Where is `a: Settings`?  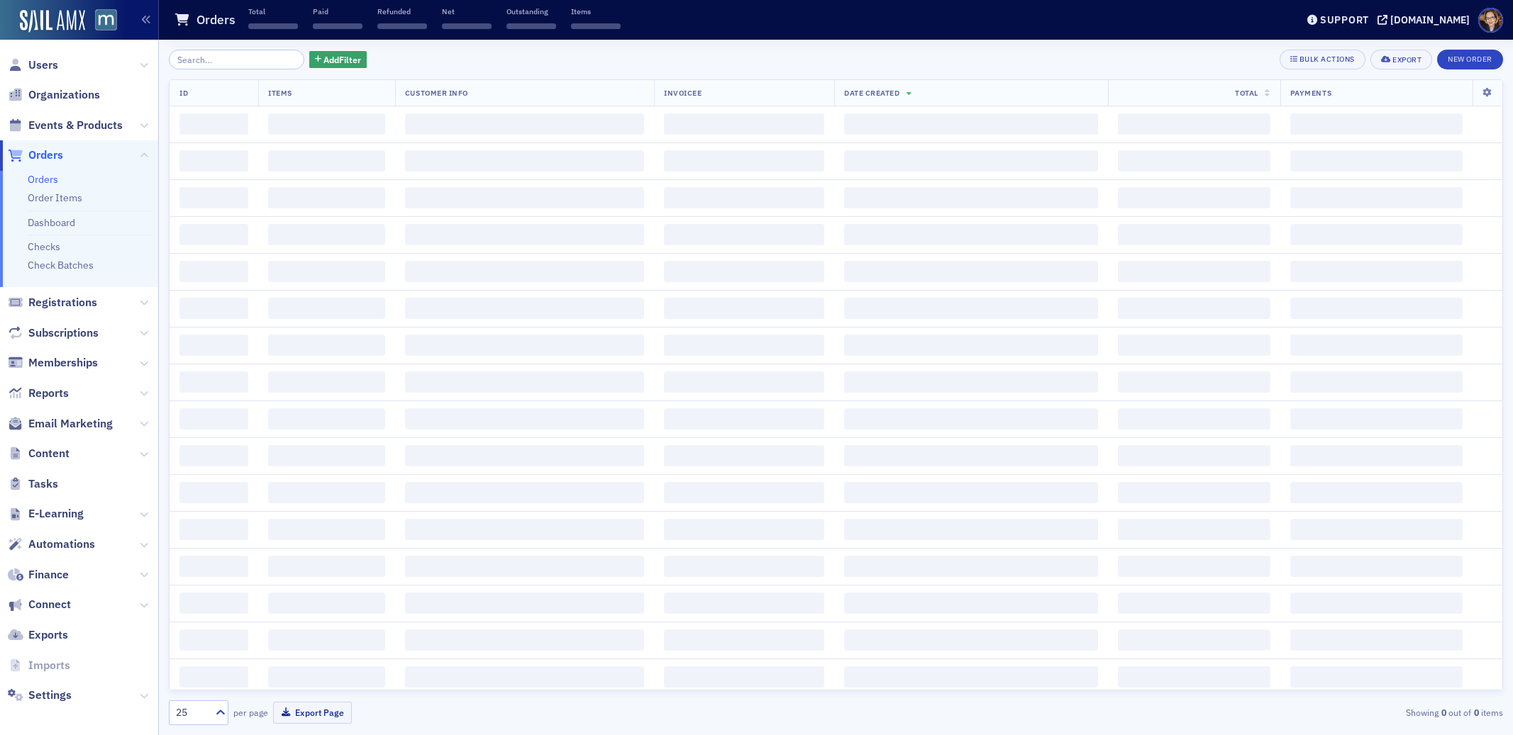
a: Settings is located at coordinates (40, 696).